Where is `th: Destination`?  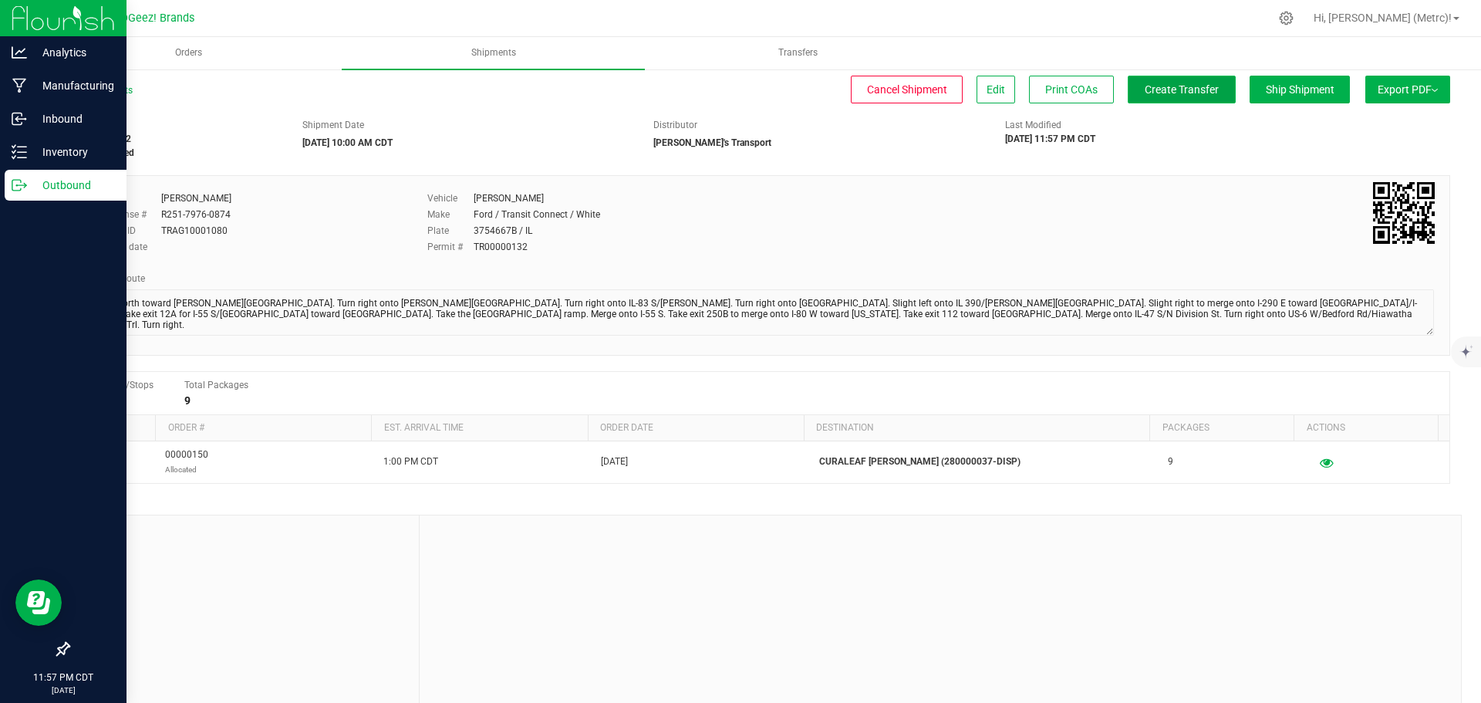
th: Destination is located at coordinates (976, 428).